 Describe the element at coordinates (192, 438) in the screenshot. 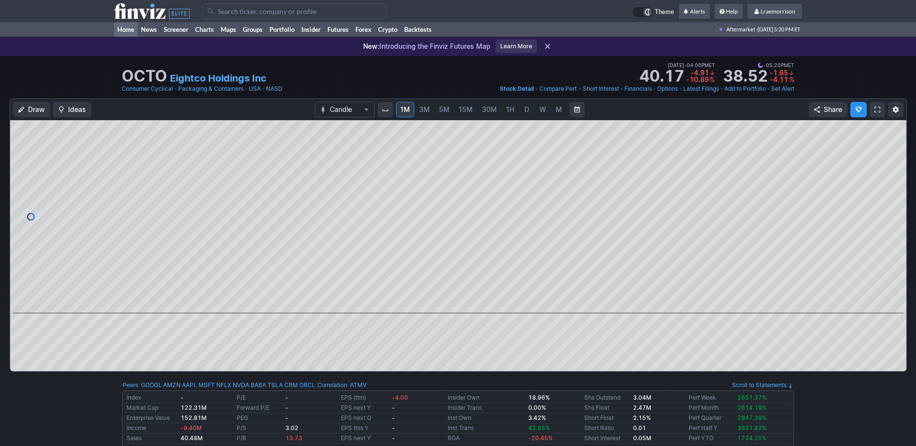

I see `b: 40.48M` at that location.